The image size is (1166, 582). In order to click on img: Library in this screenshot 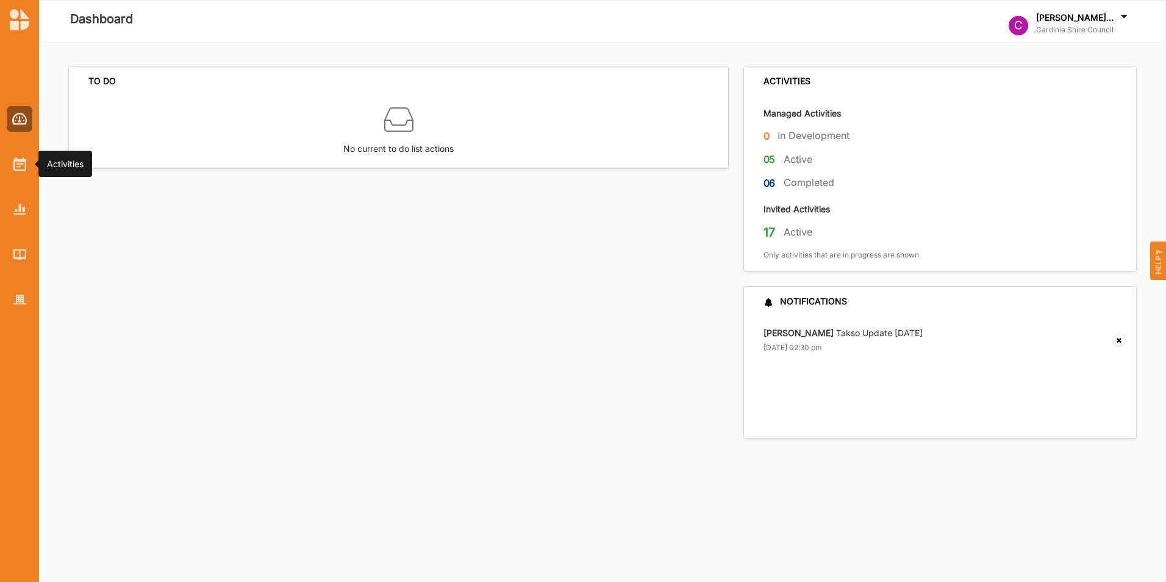, I will do `click(20, 254)`.